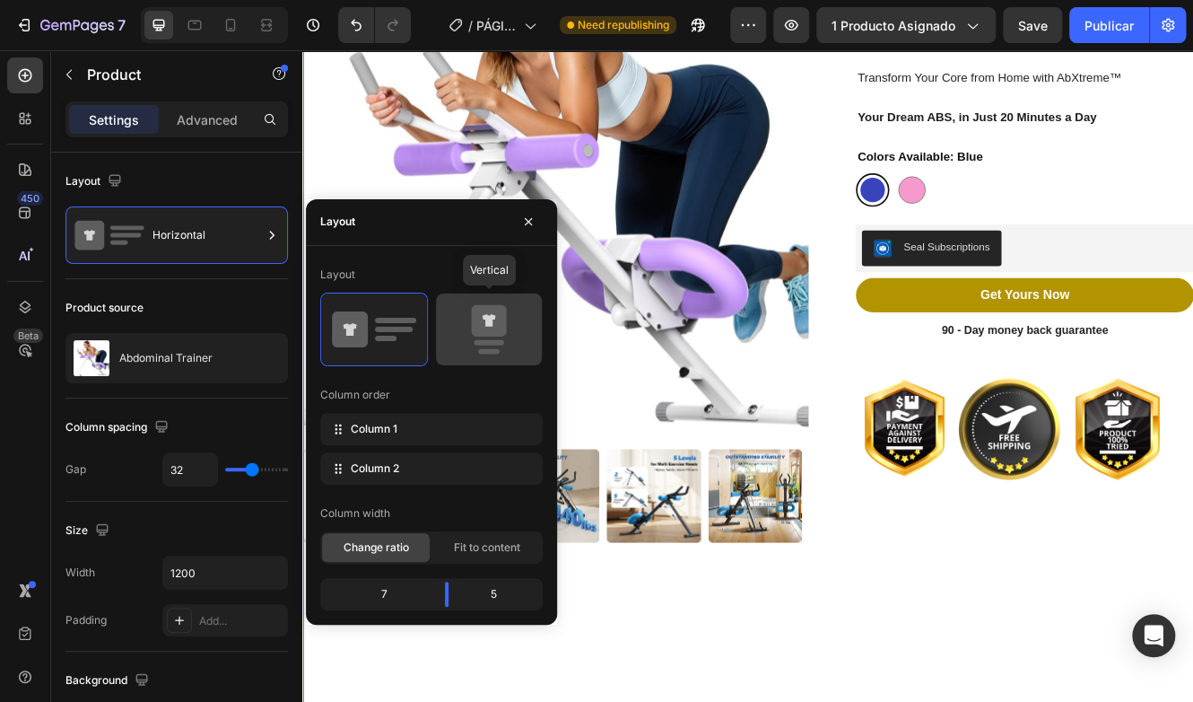 Image resolution: width=1193 pixels, height=702 pixels. What do you see at coordinates (837, 372) in the screenshot?
I see `strong: Free Shipping` at bounding box center [837, 372].